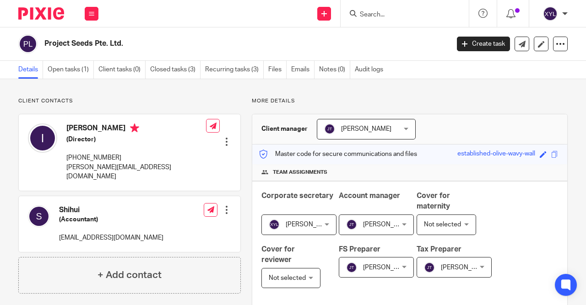  What do you see at coordinates (284, 129) in the screenshot?
I see `h3: Client manager` at bounding box center [284, 129].